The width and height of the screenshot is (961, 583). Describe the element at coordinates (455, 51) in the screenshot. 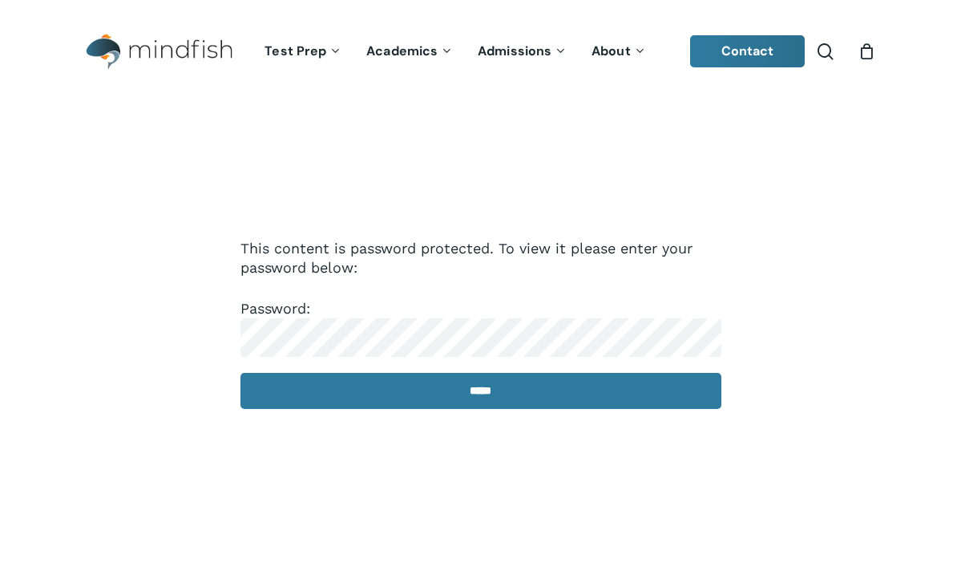

I see `nav: Main Menu` at that location.